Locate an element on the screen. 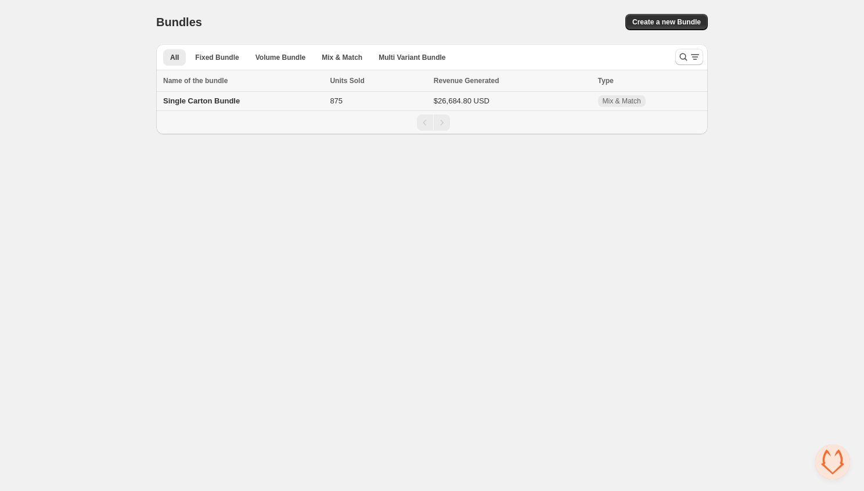 The image size is (864, 491). span: Units Sold is located at coordinates (347, 81).